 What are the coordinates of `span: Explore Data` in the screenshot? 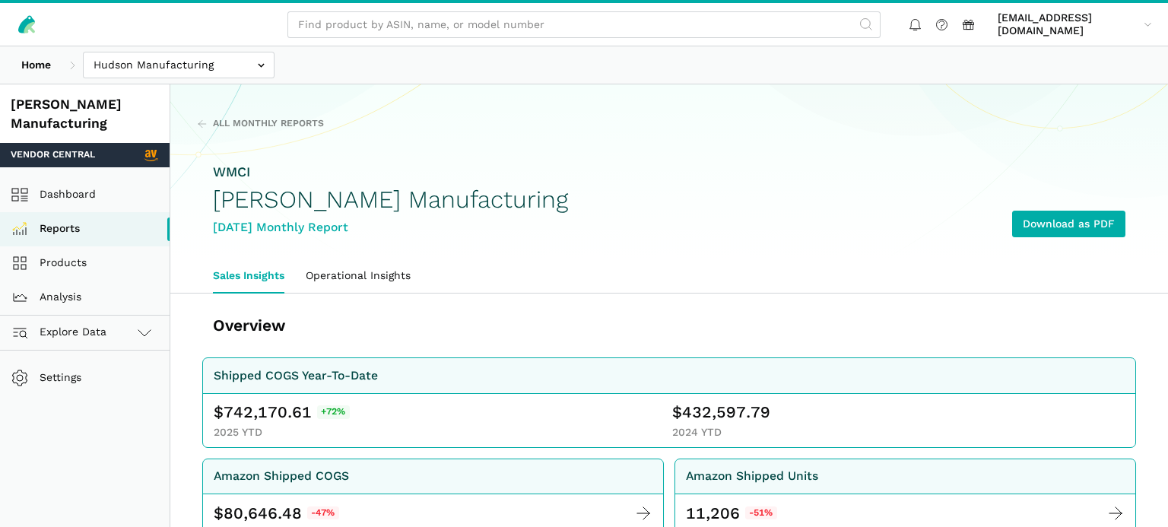 It's located at (61, 332).